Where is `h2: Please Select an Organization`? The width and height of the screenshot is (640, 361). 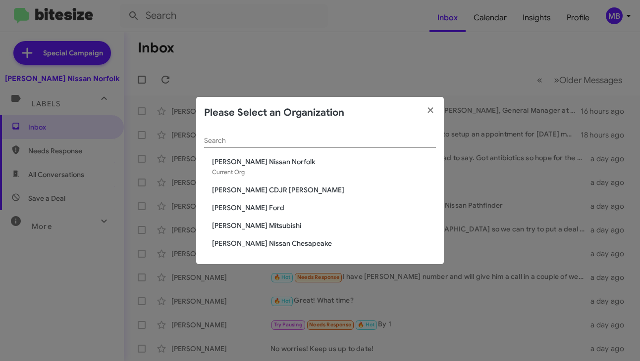 h2: Please Select an Organization is located at coordinates (274, 113).